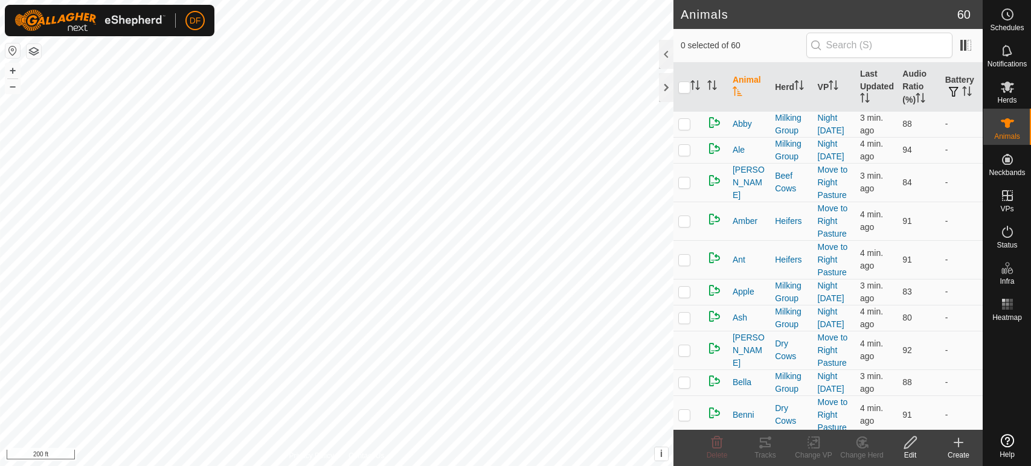 The image size is (1031, 466). Describe the element at coordinates (745, 221) in the screenshot. I see `span: Amber` at that location.